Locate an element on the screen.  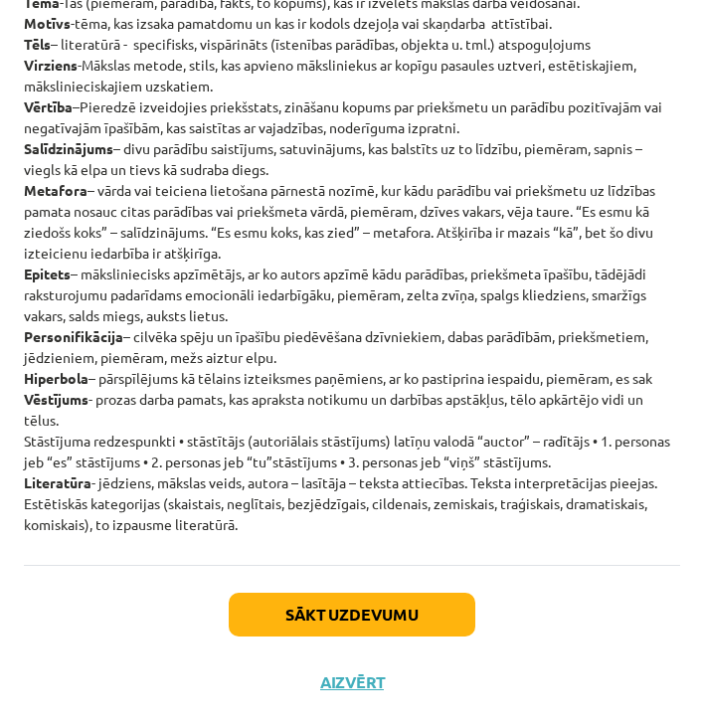
strong: Vēstījums is located at coordinates (56, 399).